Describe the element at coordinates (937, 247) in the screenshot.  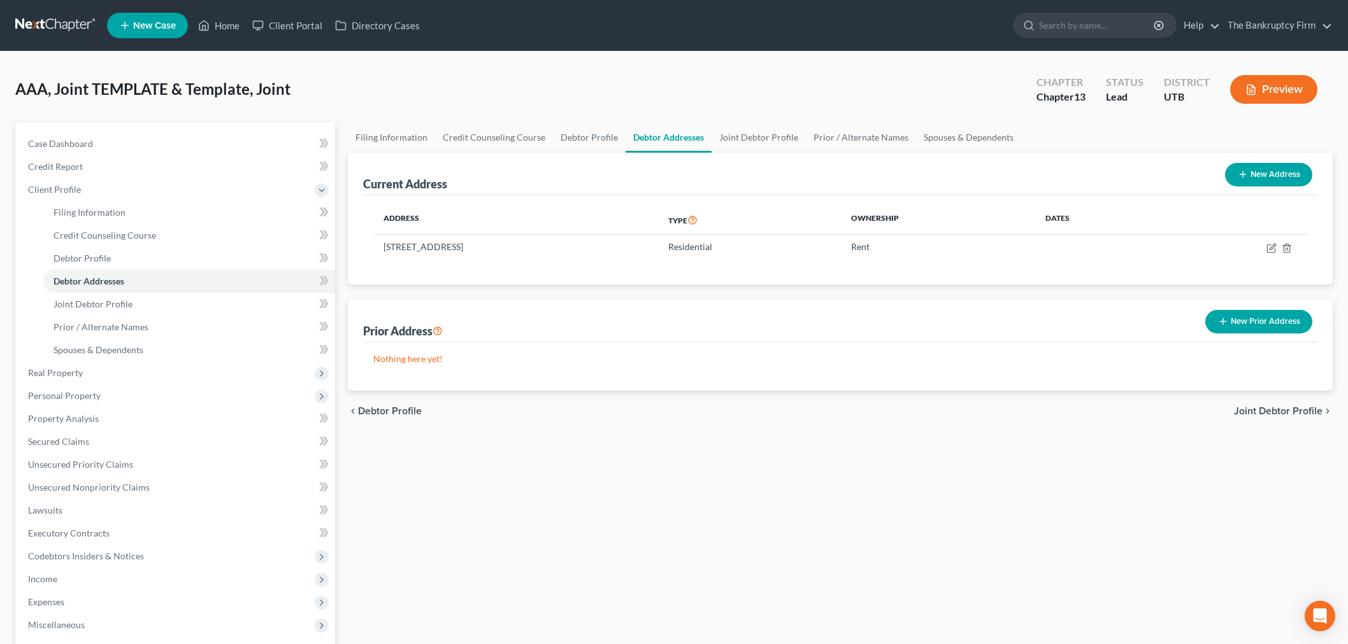
I see `td: Rent` at that location.